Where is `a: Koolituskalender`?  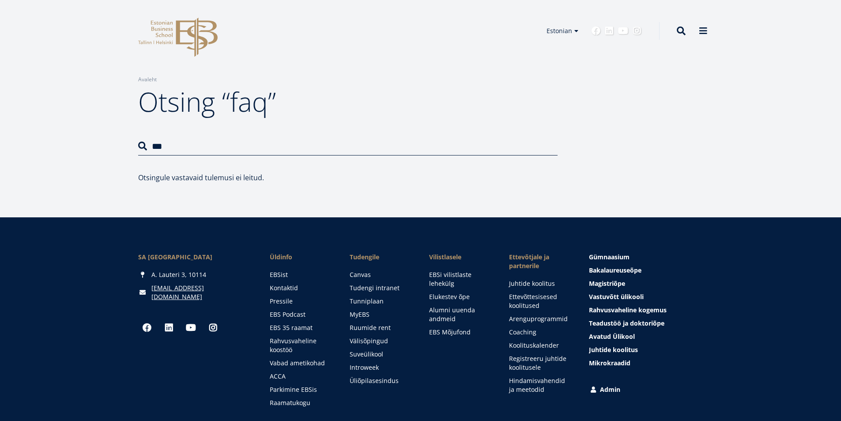 a: Koolituskalender is located at coordinates (540, 345).